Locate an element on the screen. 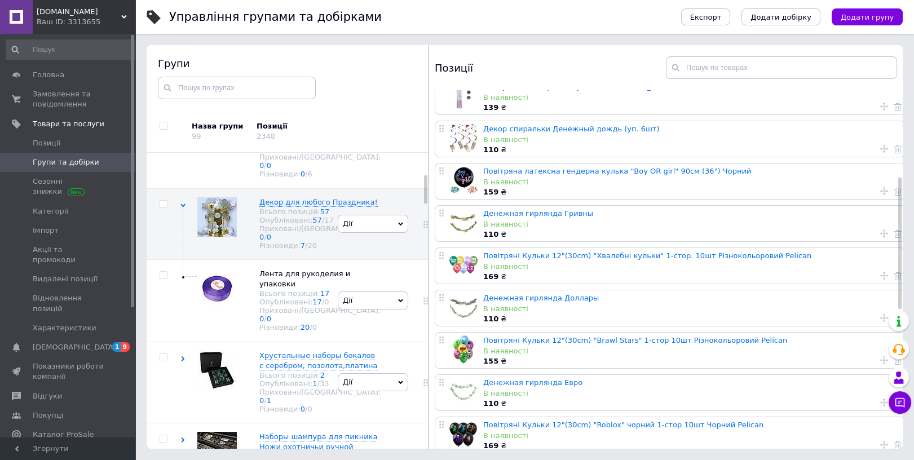 Image resolution: width=914 pixels, height=460 pixels. span: Характеристики is located at coordinates (64, 328).